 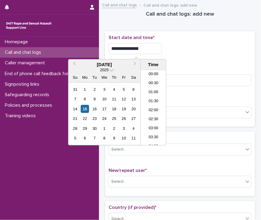 I want to click on div: Choose Monday, September 22nd, 2025, so click(x=85, y=118).